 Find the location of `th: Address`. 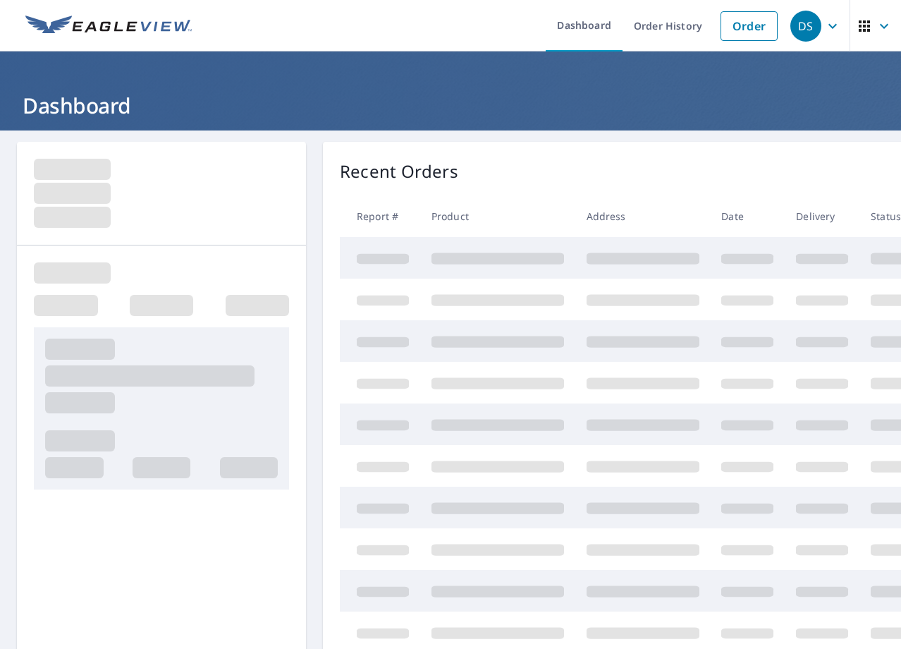

th: Address is located at coordinates (643, 216).